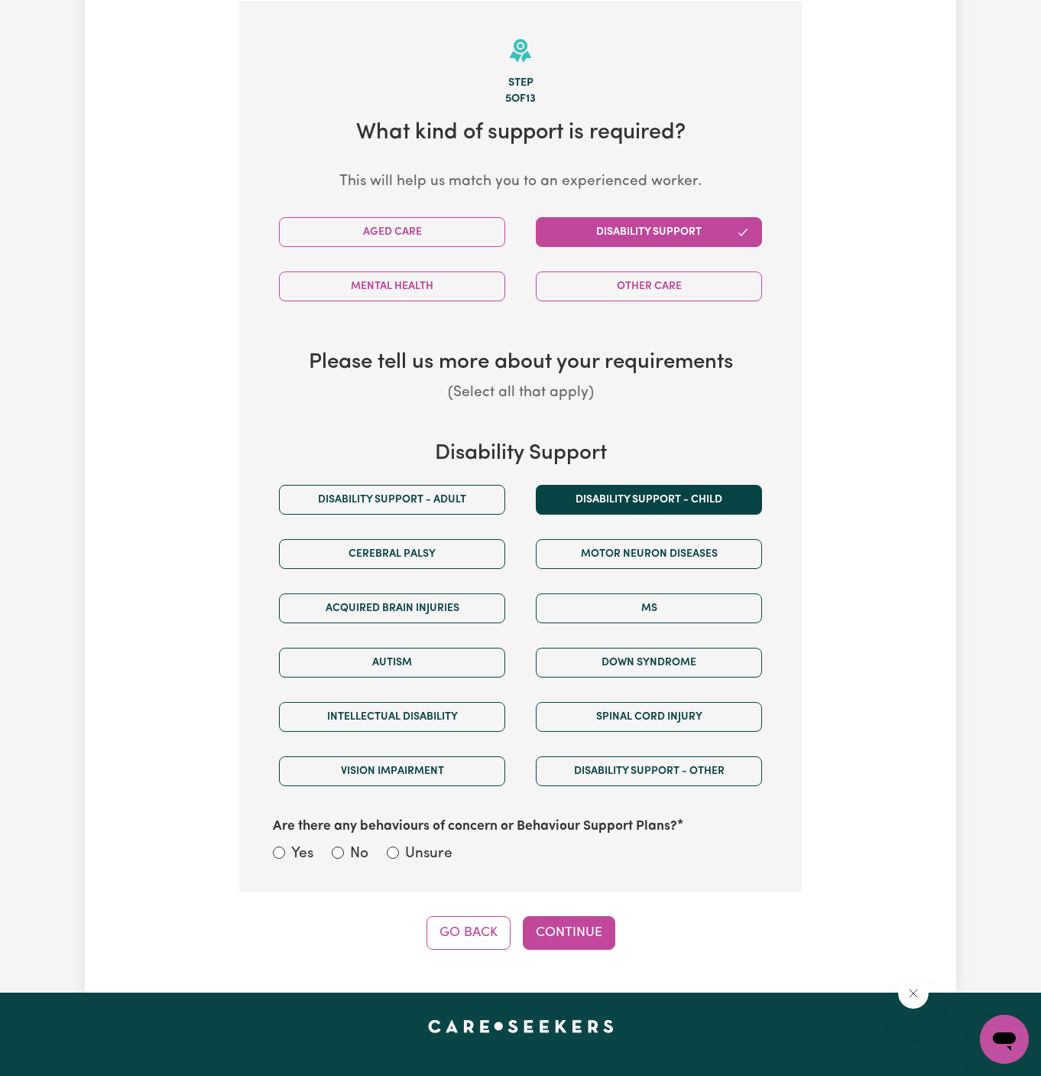 This screenshot has height=1076, width=1041. What do you see at coordinates (475, 827) in the screenshot?
I see `label: Are there any behaviours of concern or Behaviour Support Plans?` at bounding box center [475, 827].